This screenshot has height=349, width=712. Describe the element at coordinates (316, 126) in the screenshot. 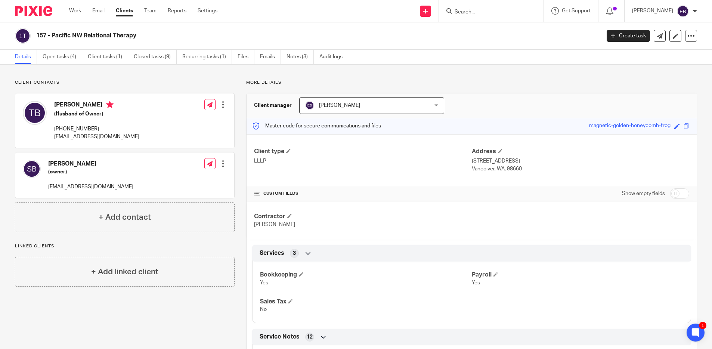

I see `p: Master code for secure communications and files` at that location.